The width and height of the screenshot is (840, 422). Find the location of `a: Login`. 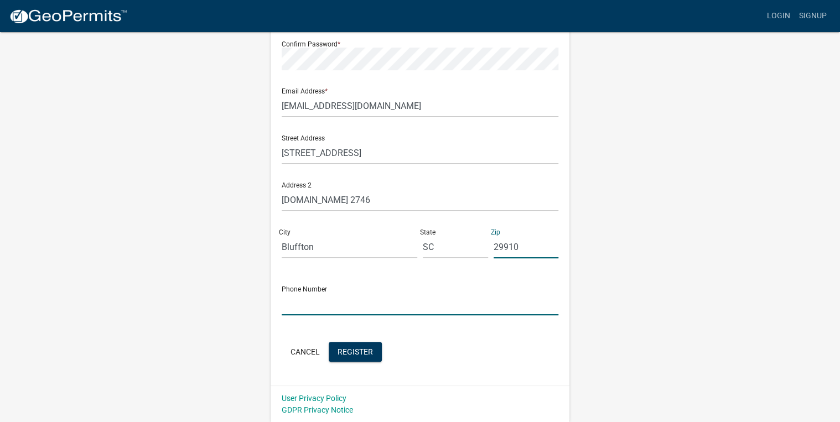

a: Login is located at coordinates (779, 16).